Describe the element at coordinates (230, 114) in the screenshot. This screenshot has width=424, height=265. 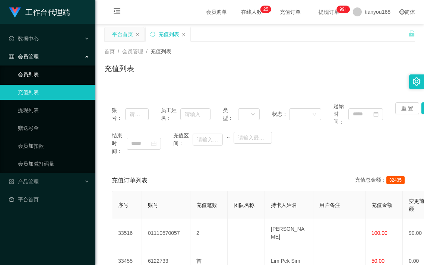
I see `span: 类型：` at that location.